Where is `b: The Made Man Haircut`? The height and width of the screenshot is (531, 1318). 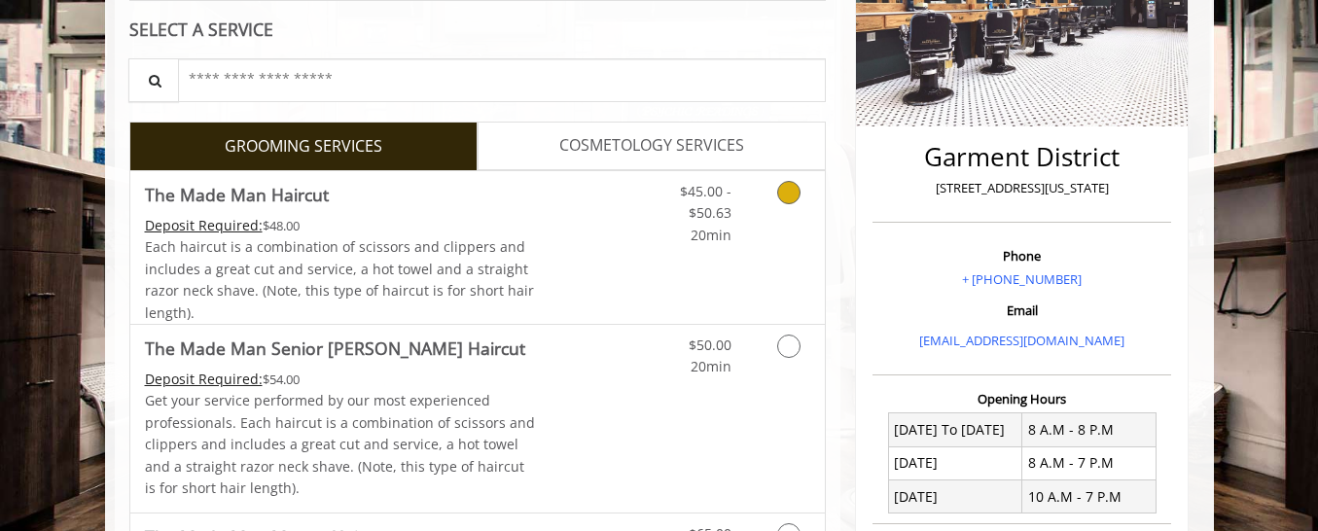 b: The Made Man Haircut is located at coordinates (236, 194).